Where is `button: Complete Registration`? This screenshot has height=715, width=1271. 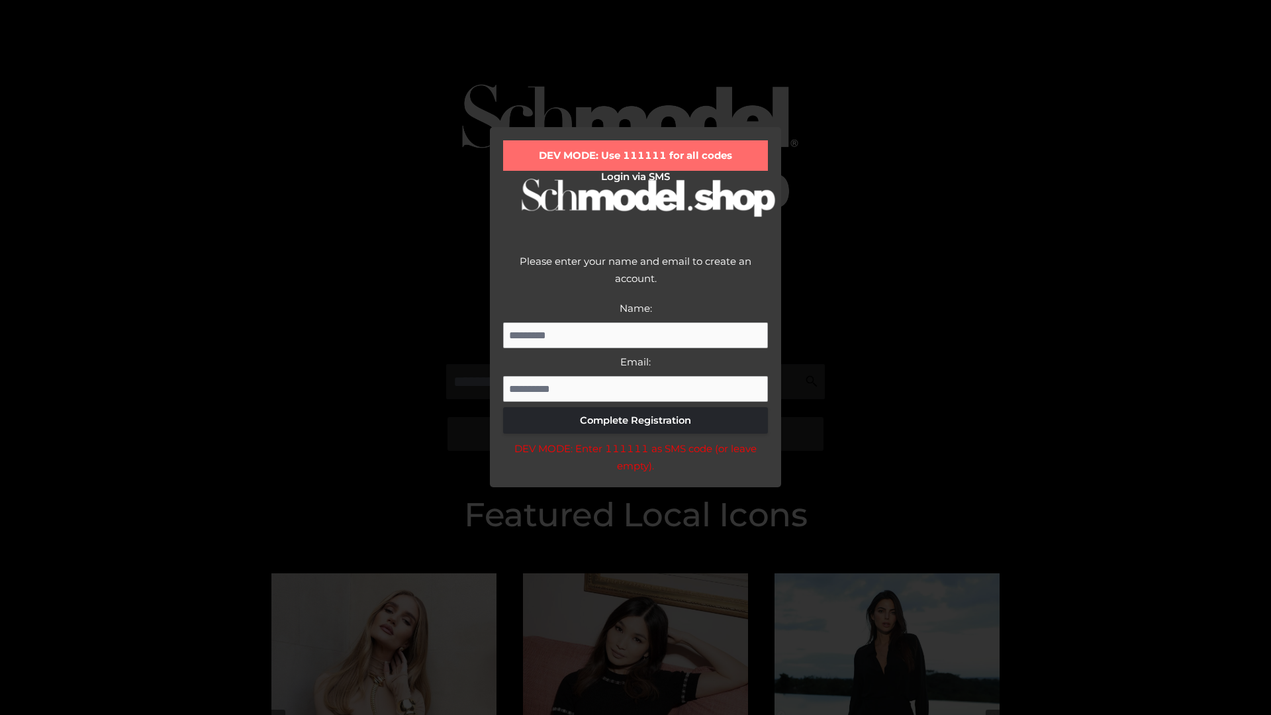 button: Complete Registration is located at coordinates (635, 420).